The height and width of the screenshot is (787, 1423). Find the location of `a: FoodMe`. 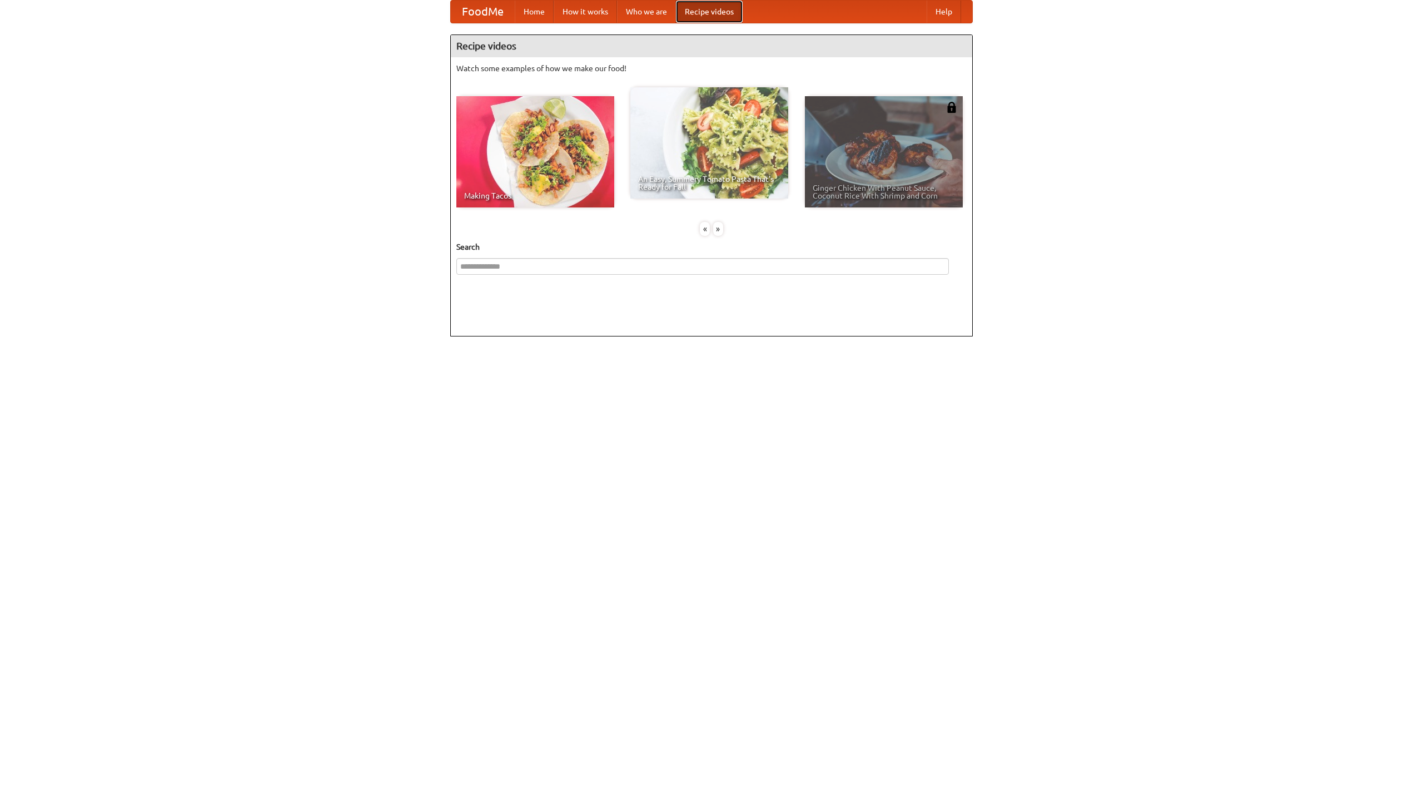

a: FoodMe is located at coordinates (483, 12).